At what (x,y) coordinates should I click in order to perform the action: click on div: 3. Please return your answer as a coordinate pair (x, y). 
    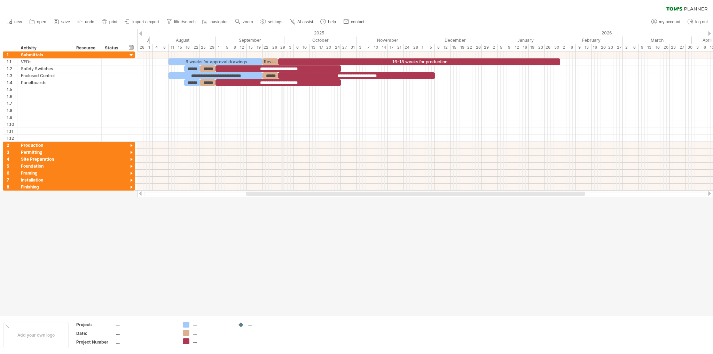
    Looking at the image, I should click on (12, 152).